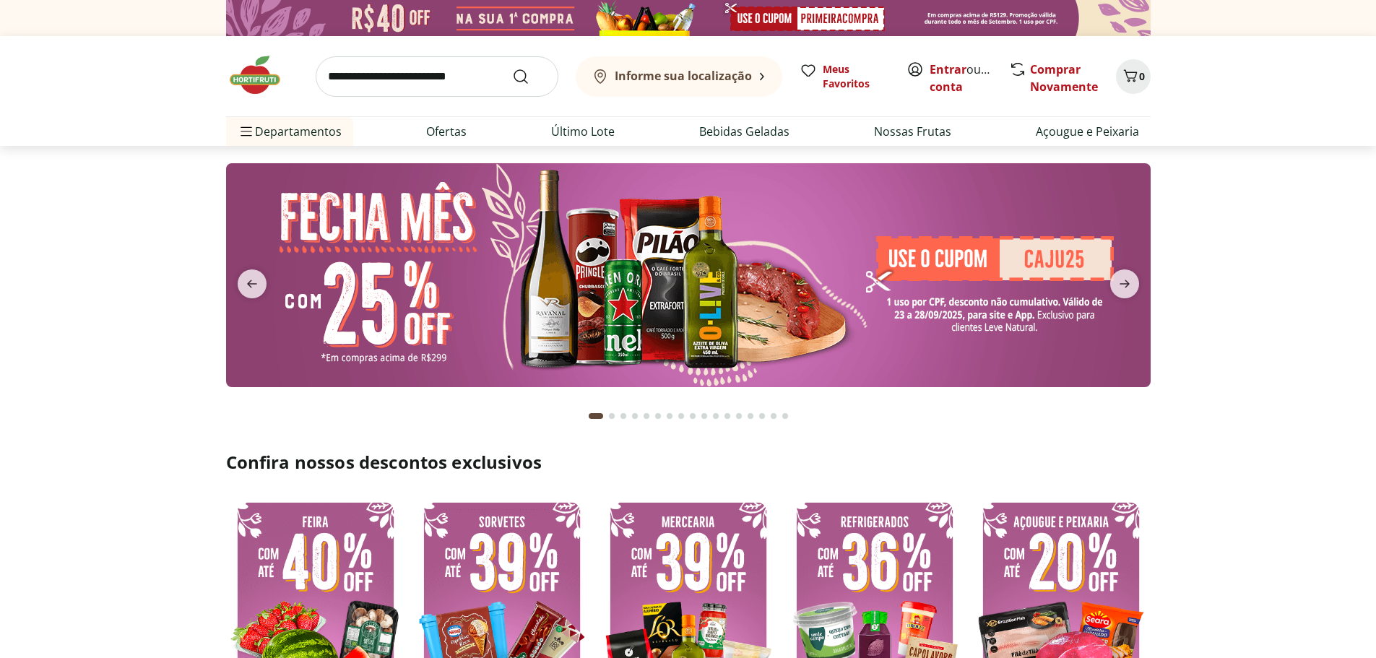 The image size is (1376, 658). What do you see at coordinates (658, 416) in the screenshot?
I see `button: Go to page 6 from fs-carousel` at bounding box center [658, 416].